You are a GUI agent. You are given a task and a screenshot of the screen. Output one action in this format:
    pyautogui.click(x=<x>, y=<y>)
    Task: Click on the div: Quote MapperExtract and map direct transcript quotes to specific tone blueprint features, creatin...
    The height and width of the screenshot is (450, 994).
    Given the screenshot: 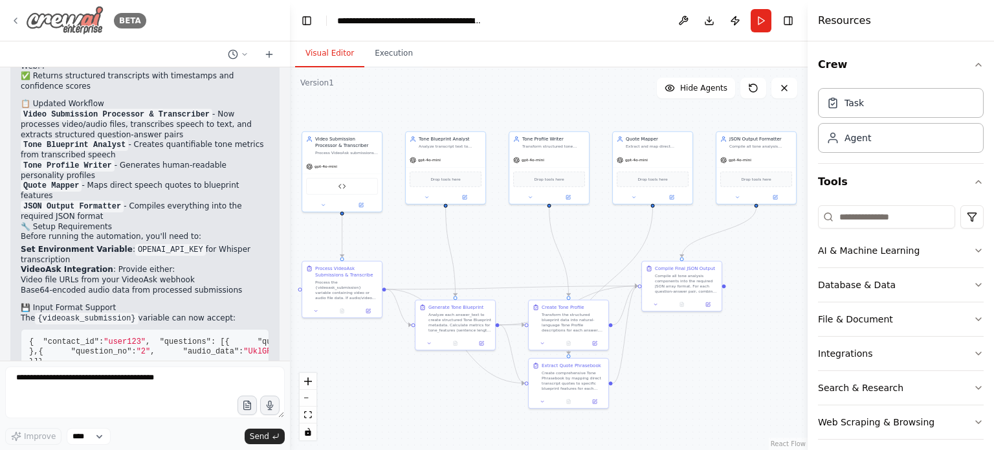 What is the action you would take?
    pyautogui.click(x=652, y=168)
    